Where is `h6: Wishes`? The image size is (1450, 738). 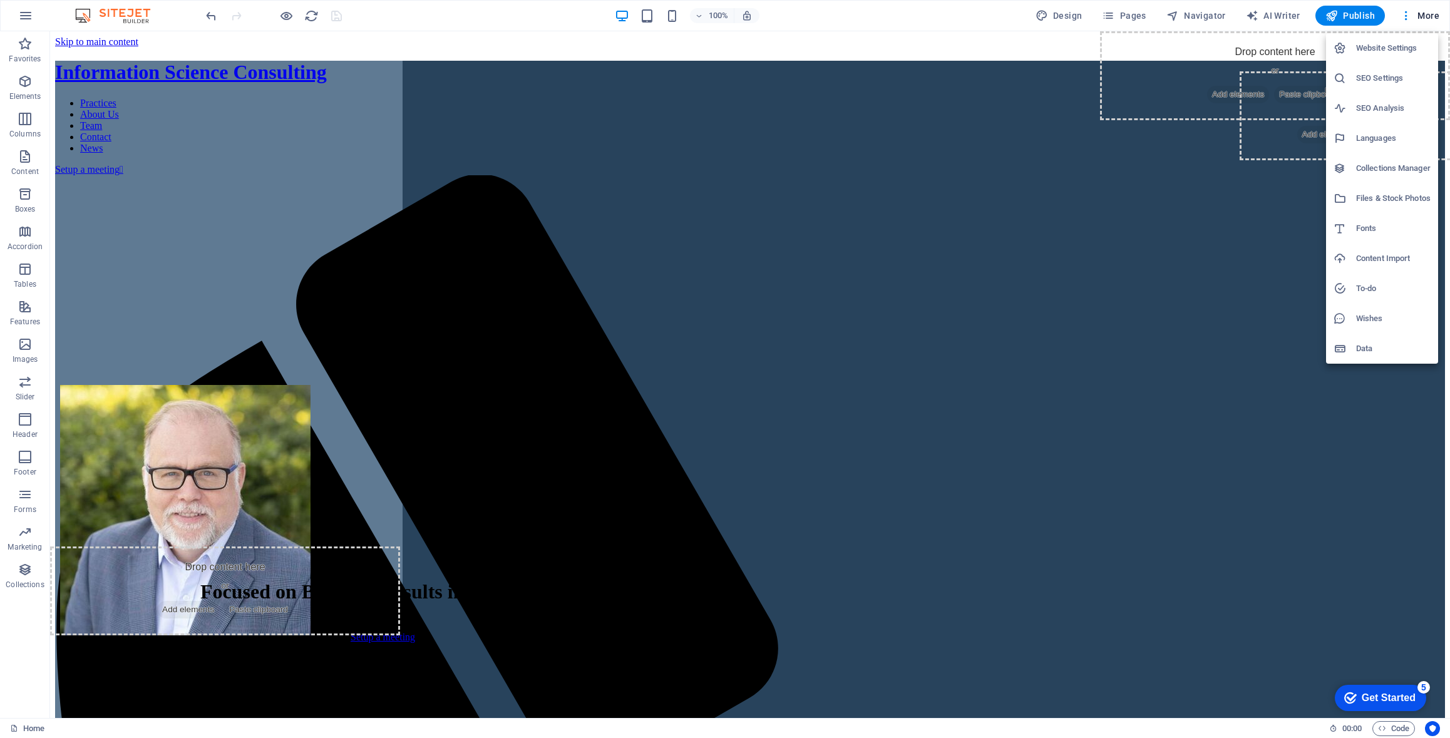
h6: Wishes is located at coordinates (1393, 319).